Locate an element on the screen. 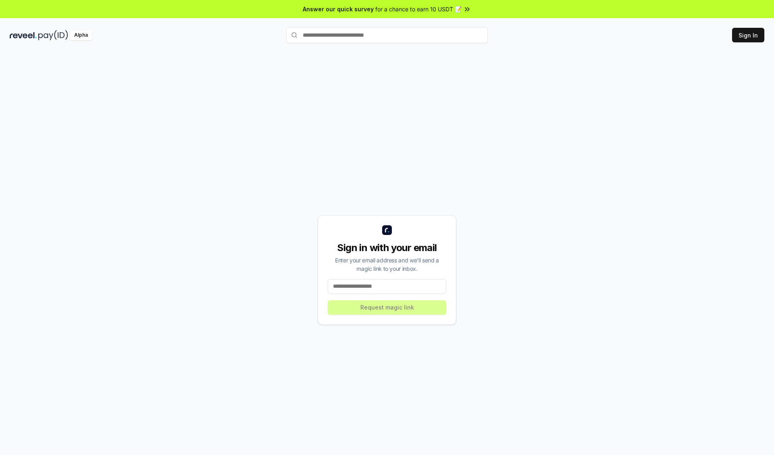 The image size is (774, 455). span: for a chance to earn 10 USDT 📝 is located at coordinates (418, 9).